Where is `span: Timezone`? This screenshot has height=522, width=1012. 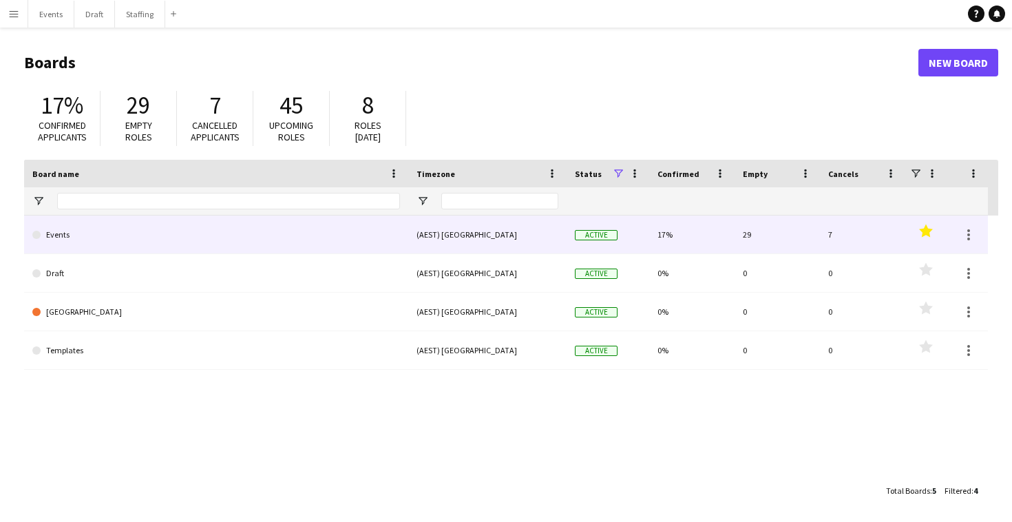 span: Timezone is located at coordinates (436, 174).